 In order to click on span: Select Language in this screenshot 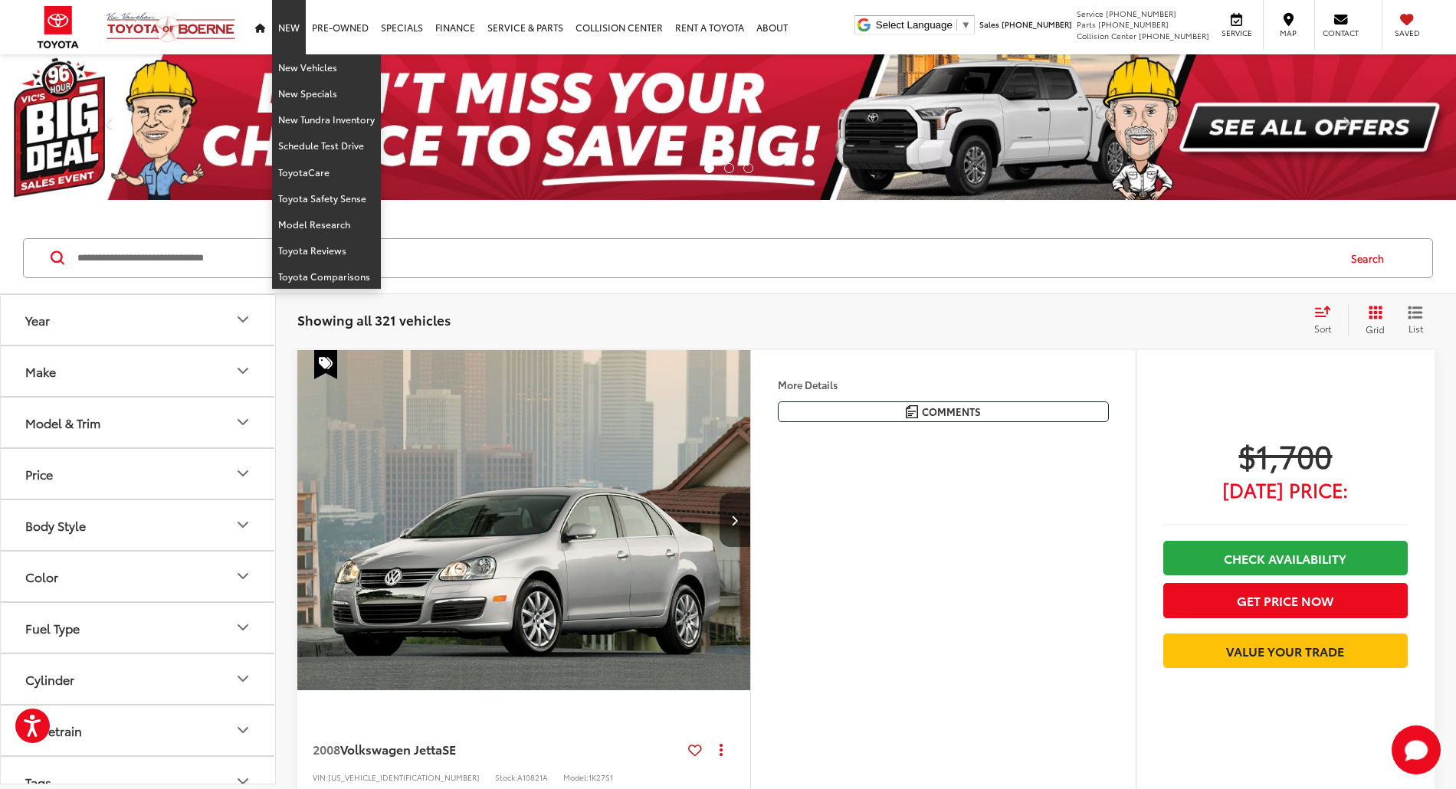, I will do `click(914, 25)`.